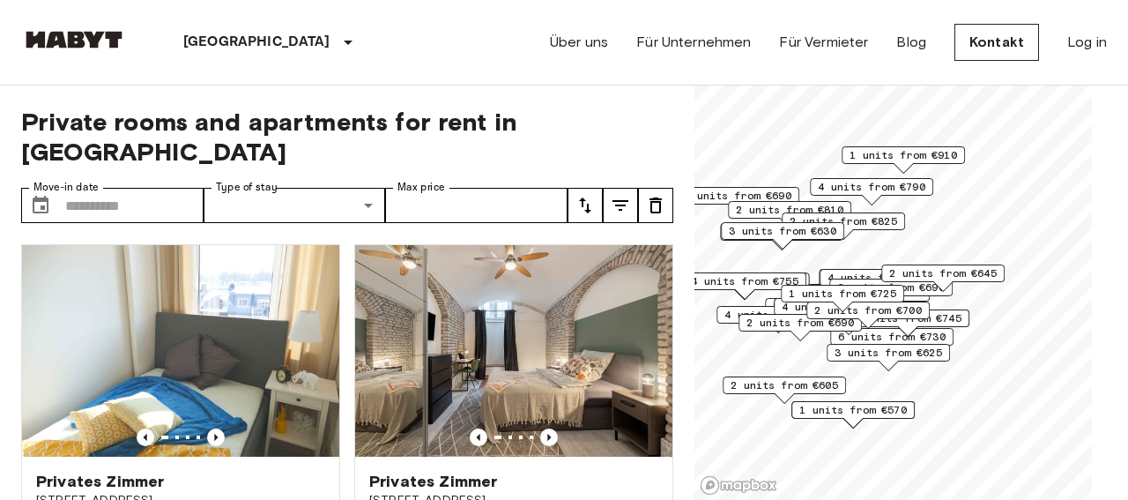 This screenshot has height=500, width=1128. Describe the element at coordinates (911, 42) in the screenshot. I see `a: Blog` at that location.